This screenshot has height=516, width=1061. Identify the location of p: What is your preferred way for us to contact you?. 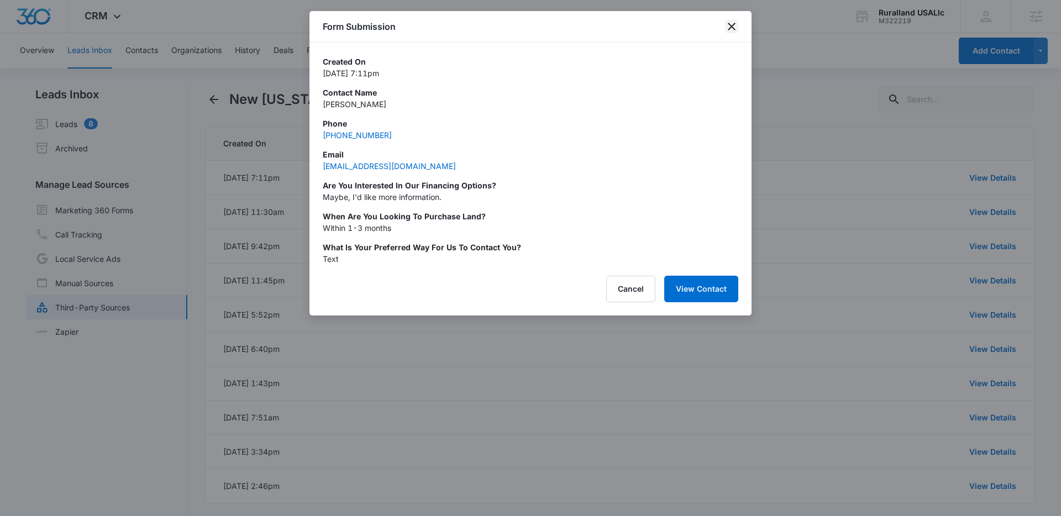
(531, 247).